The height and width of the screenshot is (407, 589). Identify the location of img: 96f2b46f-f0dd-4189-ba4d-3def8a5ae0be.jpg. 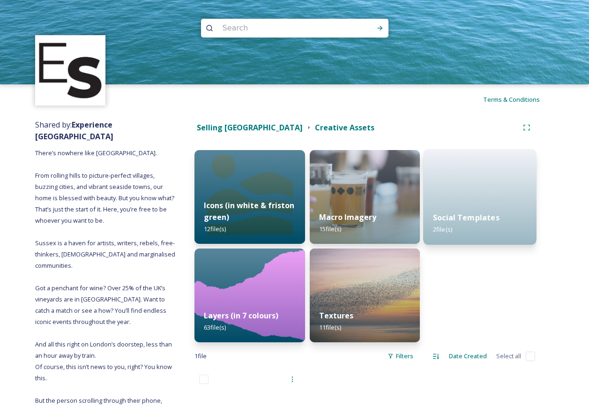
(250, 295).